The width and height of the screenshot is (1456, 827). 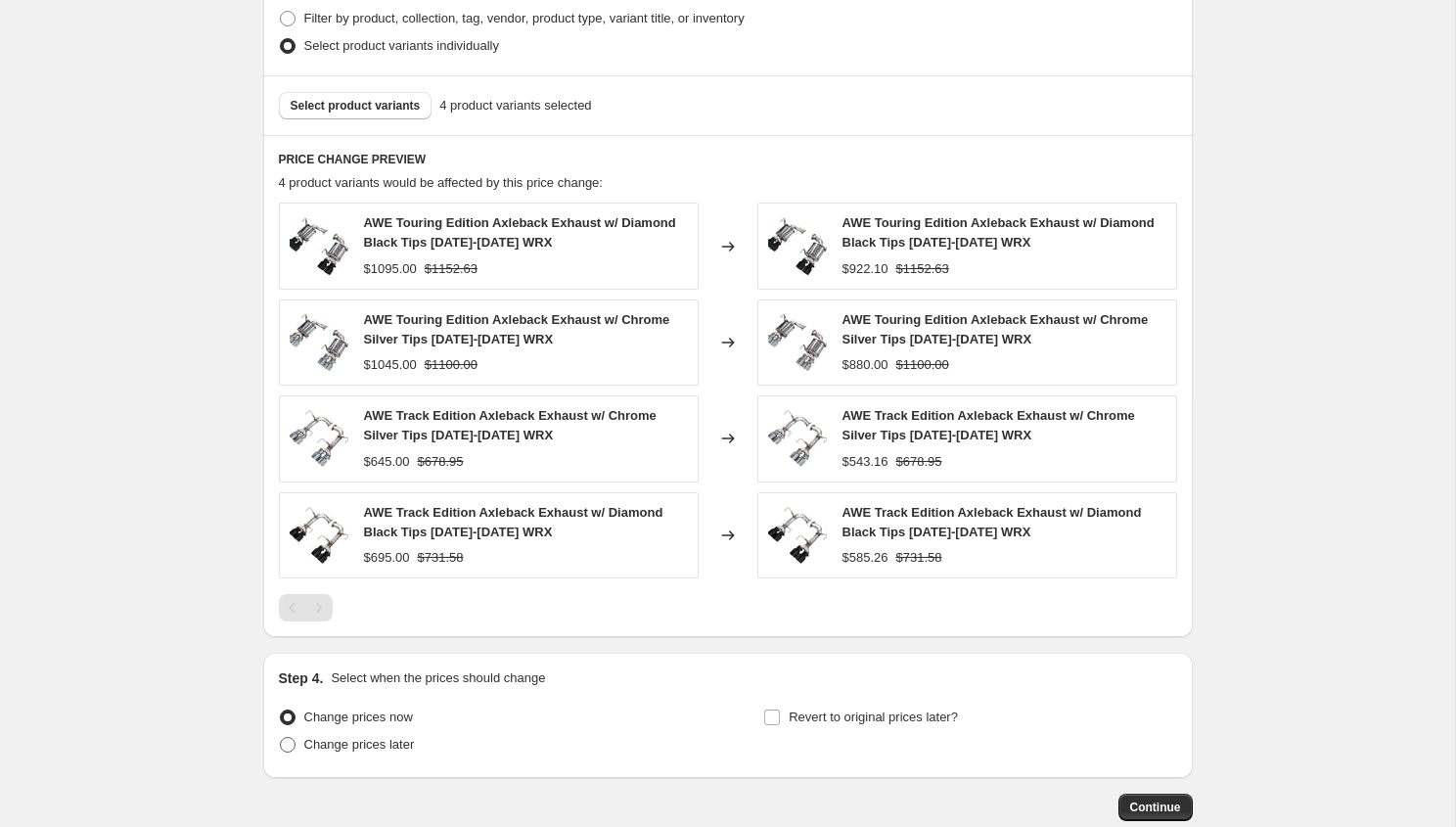 What do you see at coordinates (1156, 807) in the screenshot?
I see `button: Continue` at bounding box center [1156, 807].